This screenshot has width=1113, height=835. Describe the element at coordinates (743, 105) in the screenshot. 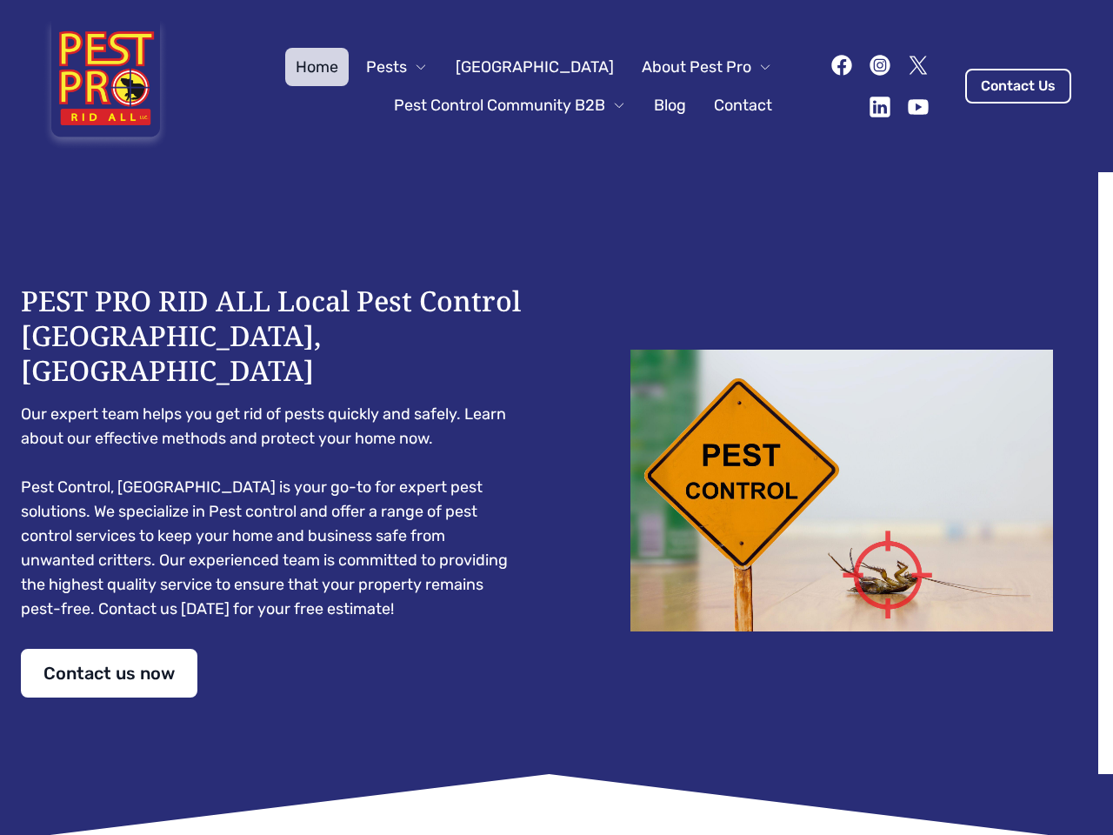

I see `a: Contact` at that location.